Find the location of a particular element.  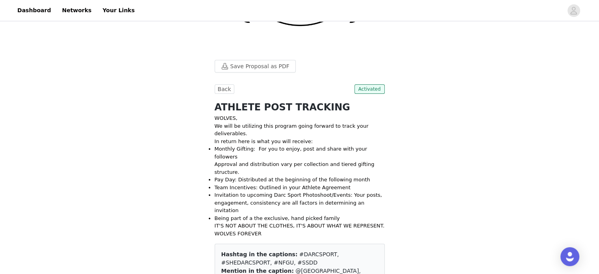

button: Back is located at coordinates (224, 89).